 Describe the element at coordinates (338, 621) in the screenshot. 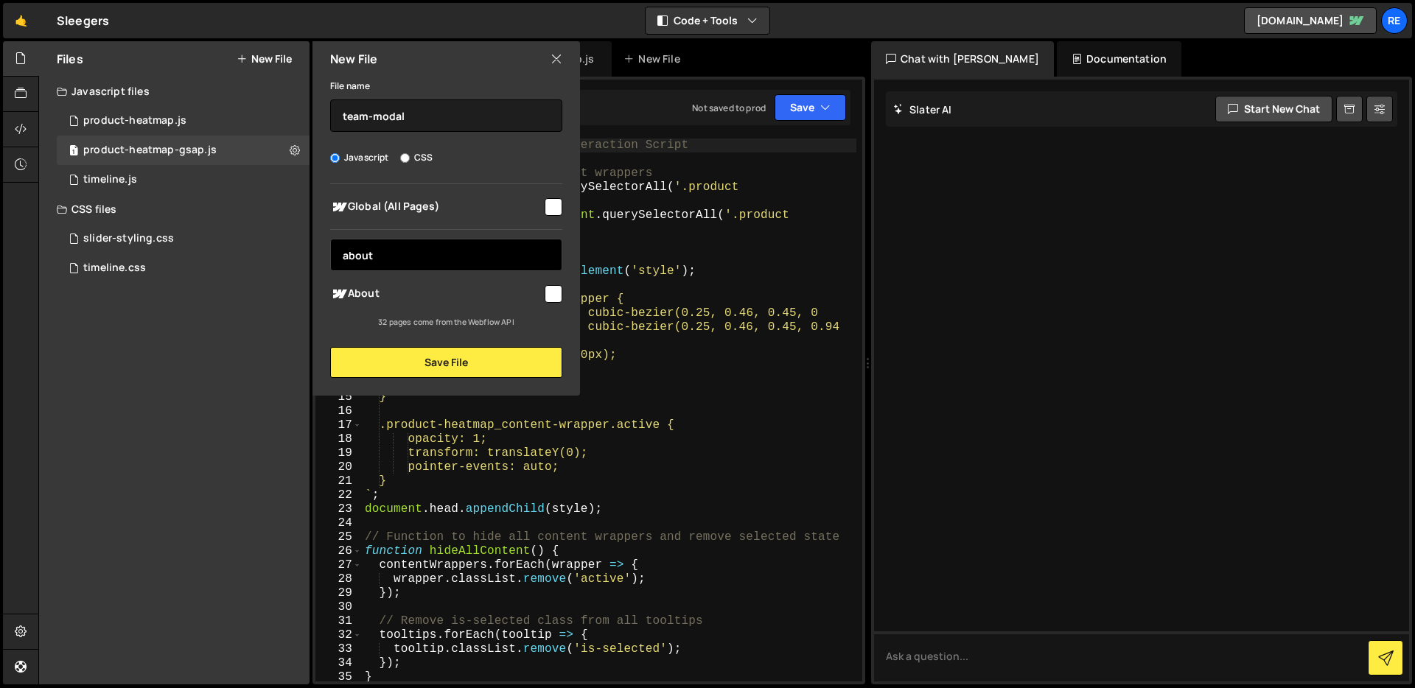

I see `div: 31` at that location.